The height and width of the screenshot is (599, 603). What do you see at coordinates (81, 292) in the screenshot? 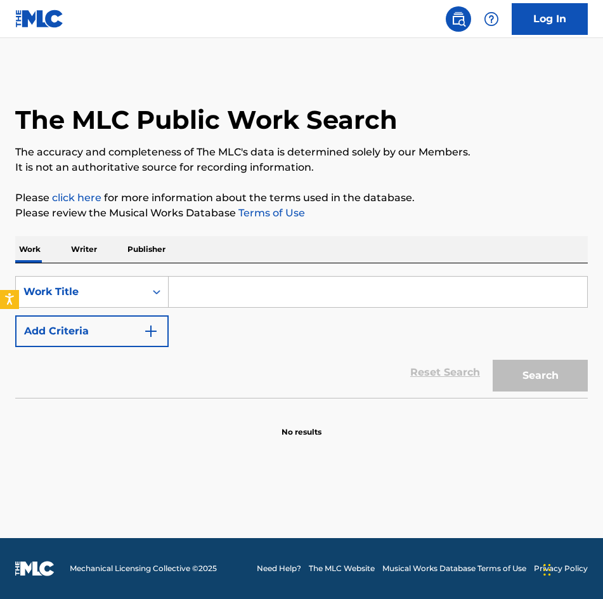
I see `div: Work Title` at bounding box center [81, 292].